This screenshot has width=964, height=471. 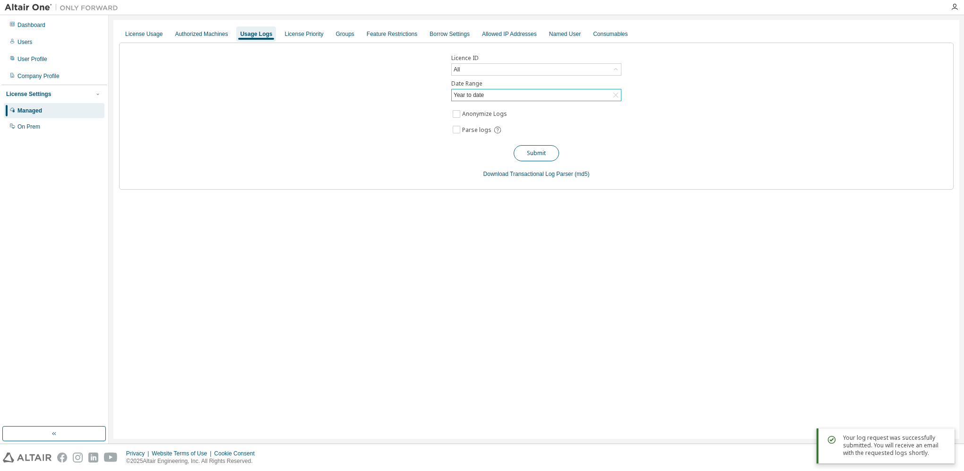 What do you see at coordinates (582, 174) in the screenshot?
I see `a: (md5)` at bounding box center [582, 174].